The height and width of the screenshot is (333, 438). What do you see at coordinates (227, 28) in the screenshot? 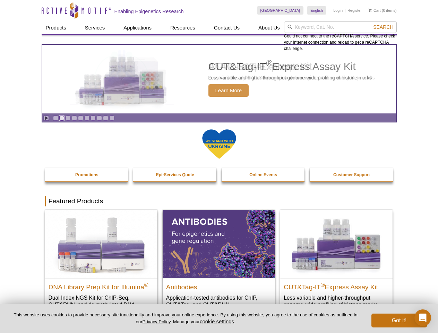
I see `a: Contact Us` at bounding box center [227, 28].